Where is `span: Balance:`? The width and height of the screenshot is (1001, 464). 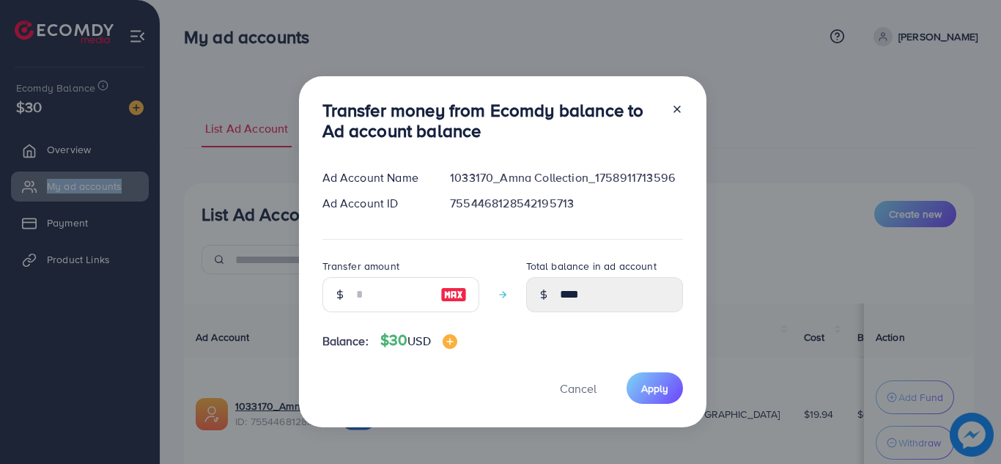
span: Balance: is located at coordinates (345, 341).